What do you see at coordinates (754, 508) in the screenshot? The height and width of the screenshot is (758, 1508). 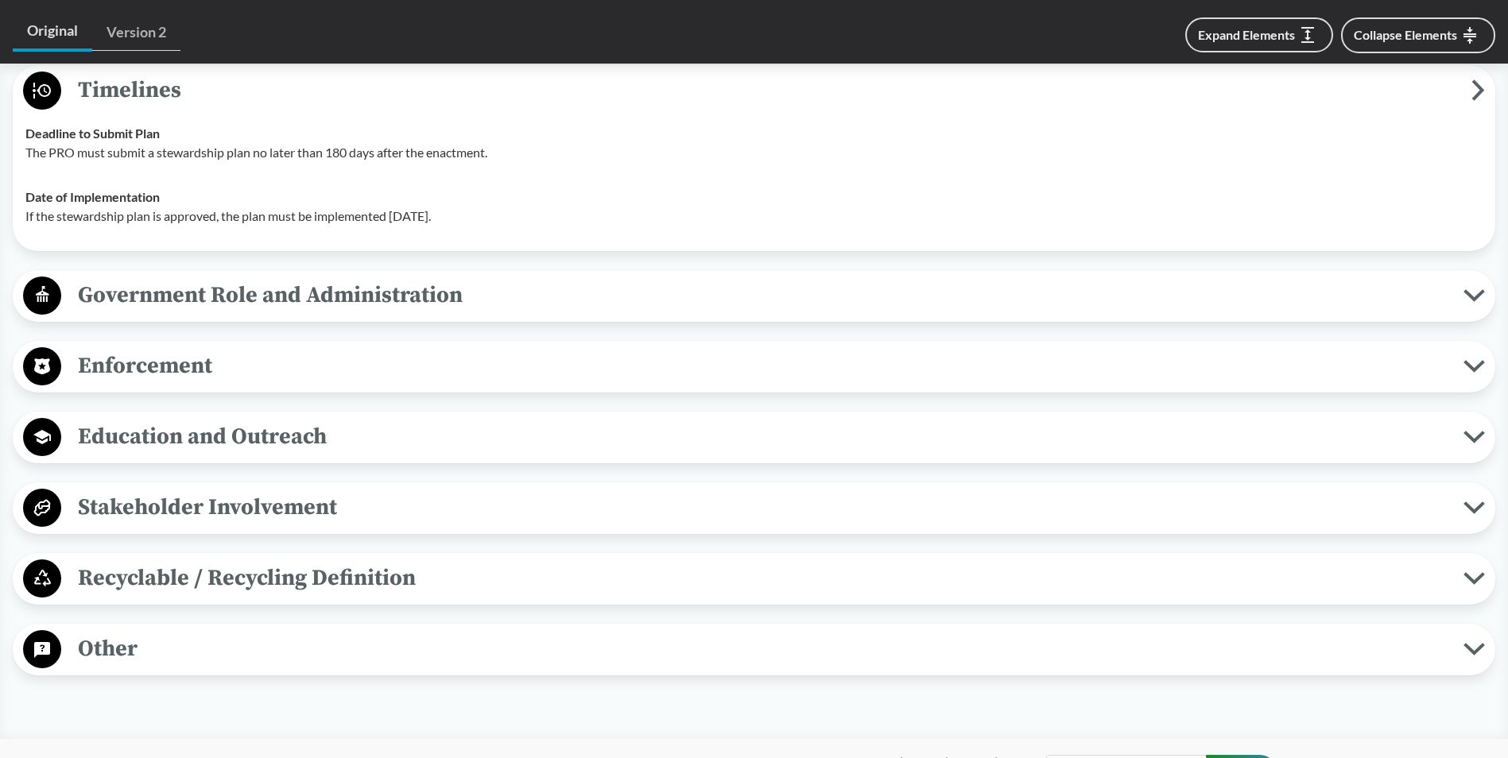 I see `button: Stakeholder Involvement` at bounding box center [754, 508].